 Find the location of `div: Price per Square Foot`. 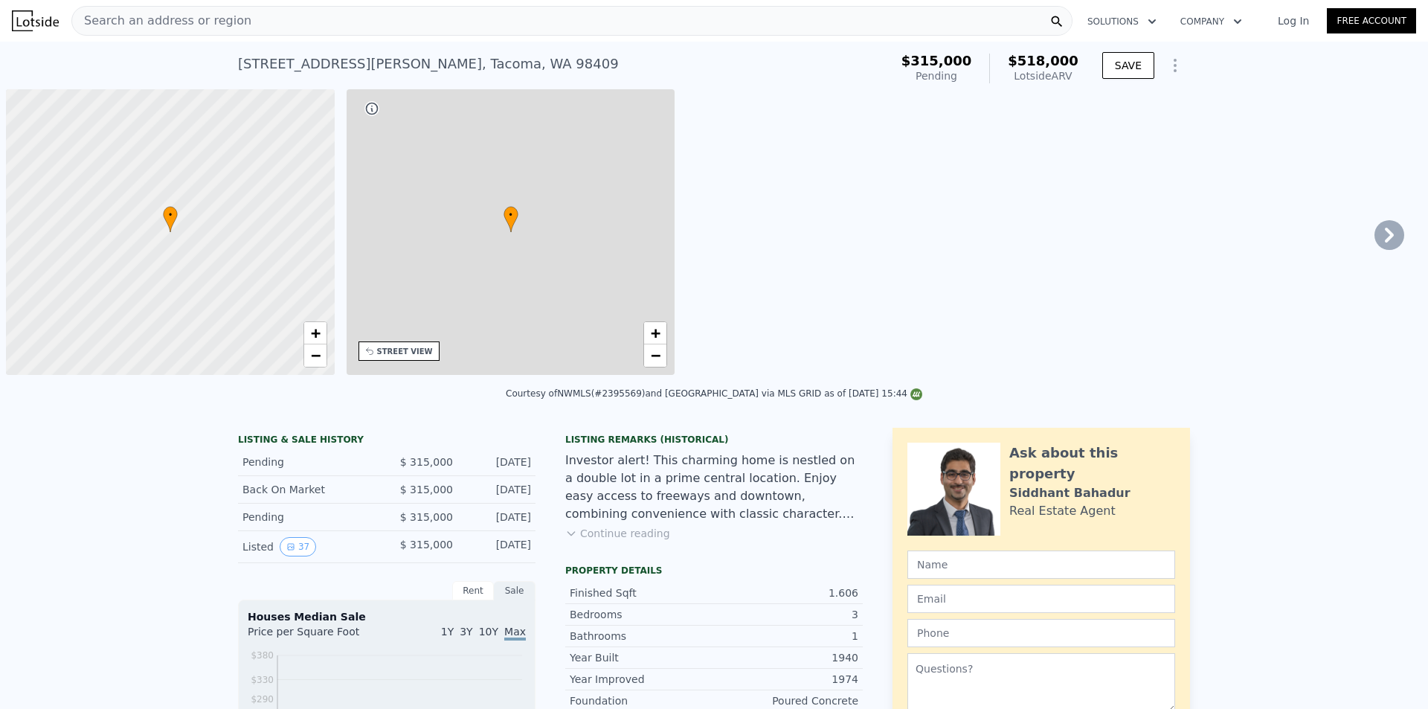

div: Price per Square Foot is located at coordinates (317, 636).